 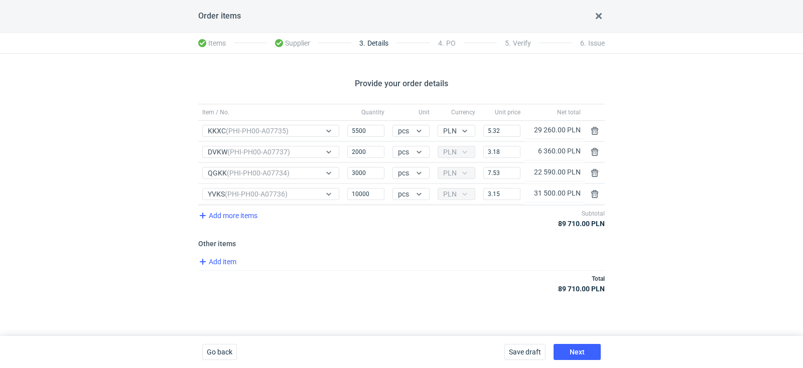 What do you see at coordinates (258, 152) in the screenshot?
I see `em: (PHI-PH00-A07737)` at bounding box center [258, 152].